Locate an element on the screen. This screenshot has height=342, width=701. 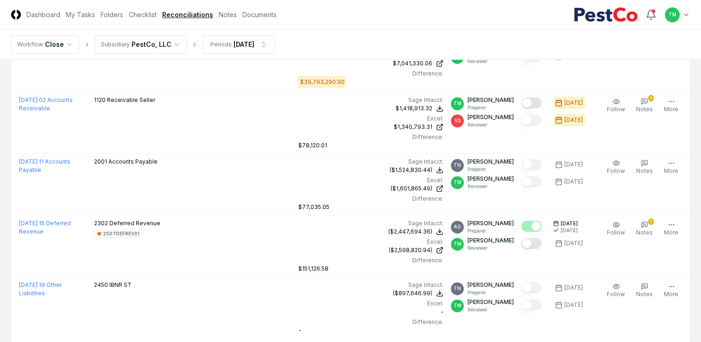
div: $1,418,913.32 is located at coordinates (414, 108).